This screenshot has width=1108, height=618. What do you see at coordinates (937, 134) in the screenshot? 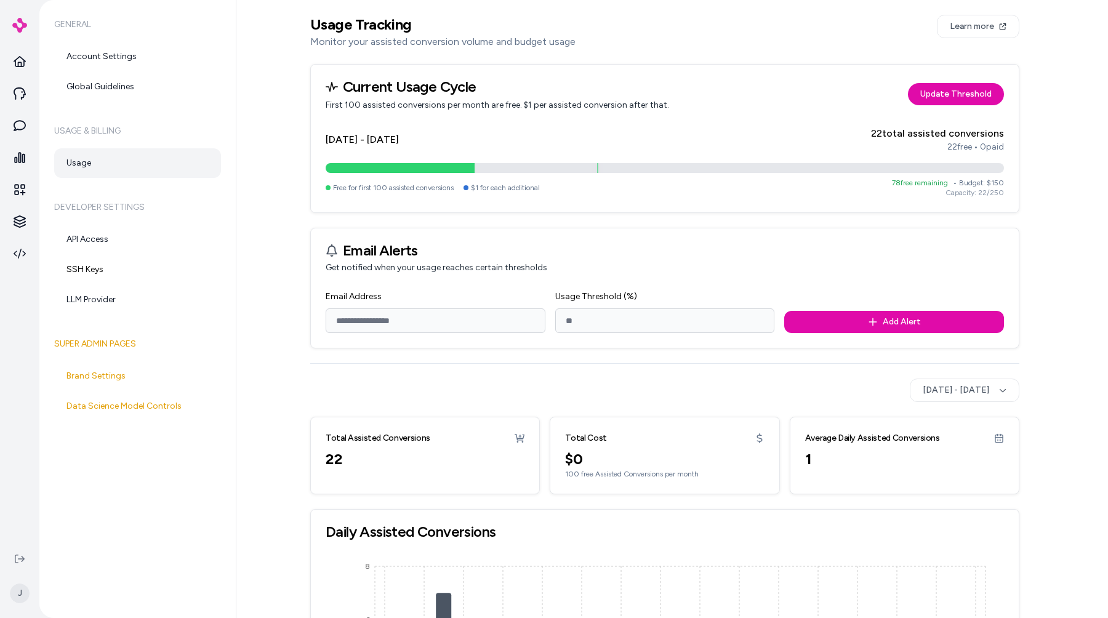
I see `div: 22 total assisted conversions` at bounding box center [937, 134].